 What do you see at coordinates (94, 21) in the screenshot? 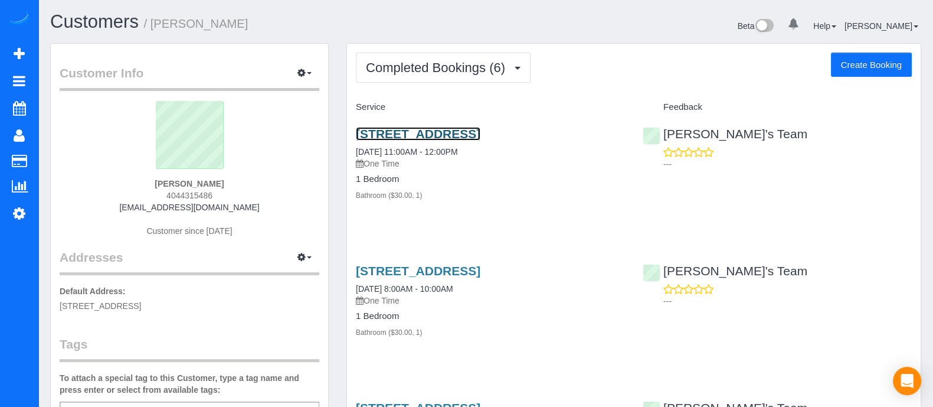
I see `a: Customers` at bounding box center [94, 21].